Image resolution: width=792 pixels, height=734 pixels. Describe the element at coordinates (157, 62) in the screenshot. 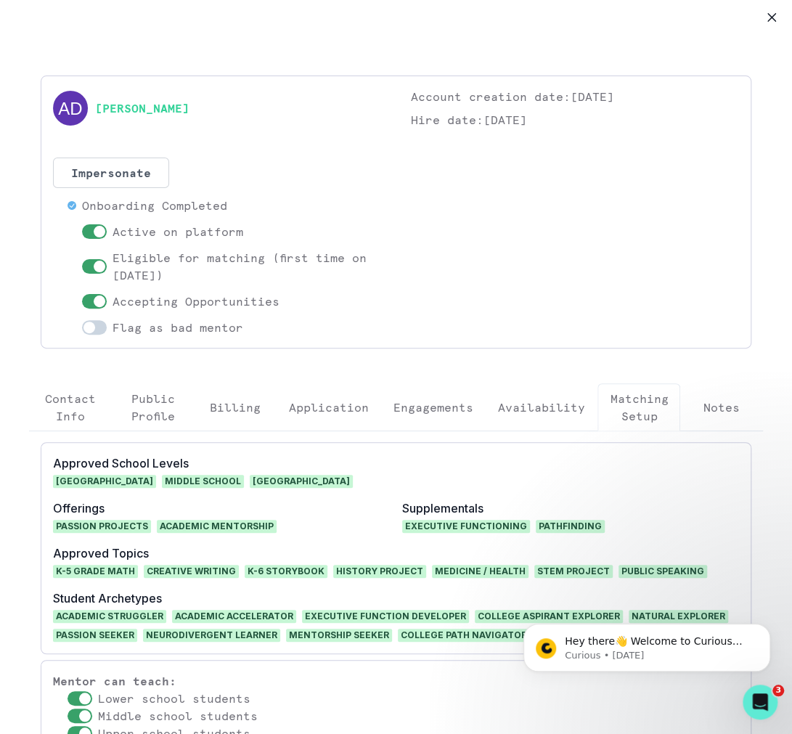

I see `p: Message from Curious, sent 56w ago` at that location.